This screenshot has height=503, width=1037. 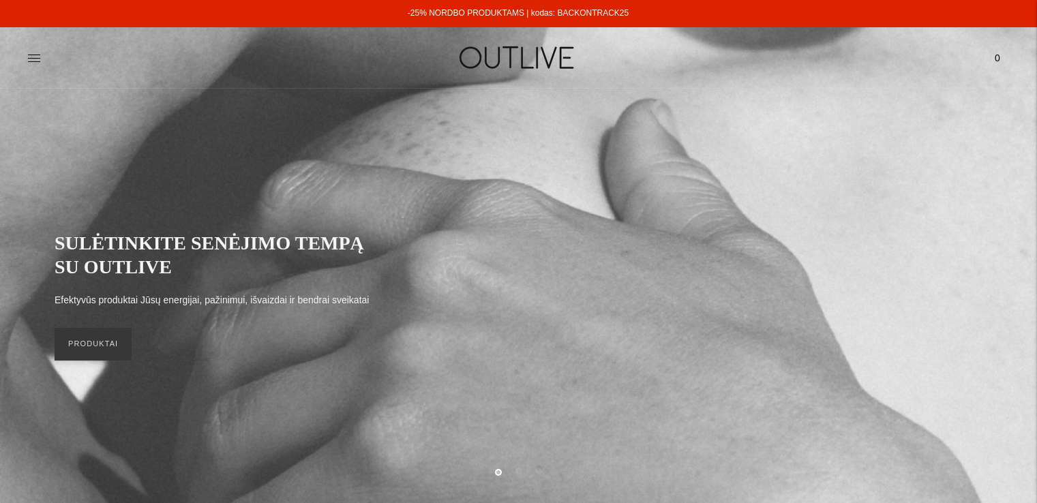 What do you see at coordinates (93, 344) in the screenshot?
I see `a: PRODUKTAI` at bounding box center [93, 344].